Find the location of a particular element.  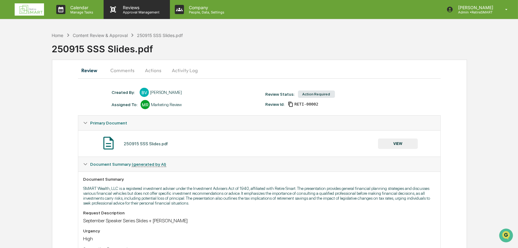

p: Approval Management is located at coordinates (140, 12).